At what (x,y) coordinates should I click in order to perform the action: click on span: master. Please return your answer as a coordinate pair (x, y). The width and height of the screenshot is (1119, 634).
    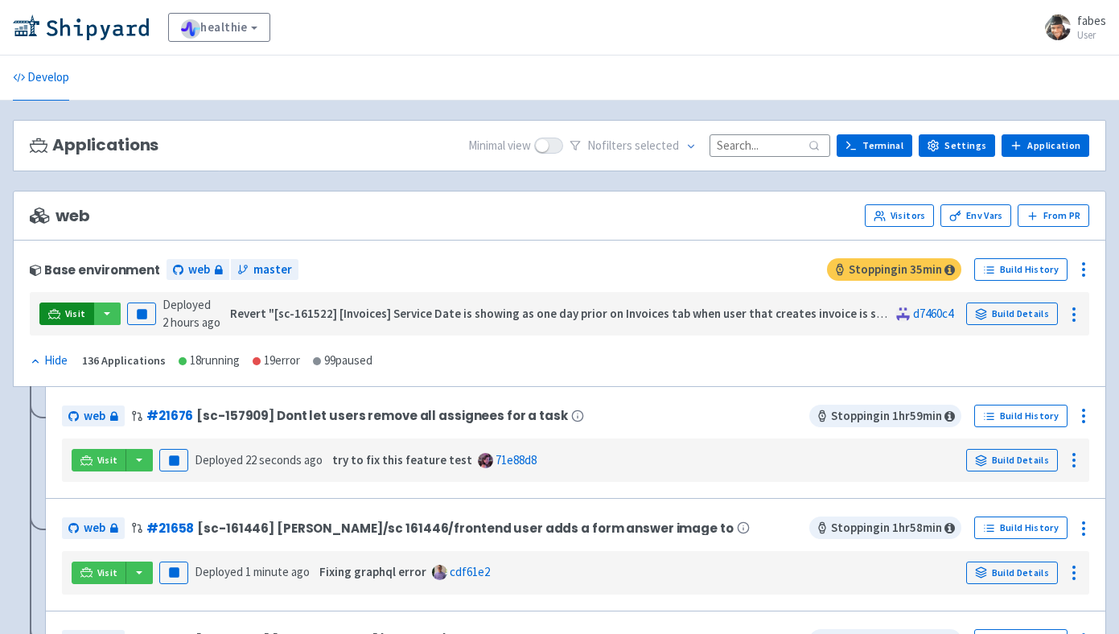
    Looking at the image, I should click on (273, 269).